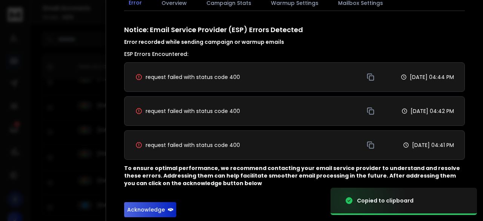  I want to click on p: To ensure optimal performance, we recommend contacting your email service provider to understand ..., so click(294, 175).